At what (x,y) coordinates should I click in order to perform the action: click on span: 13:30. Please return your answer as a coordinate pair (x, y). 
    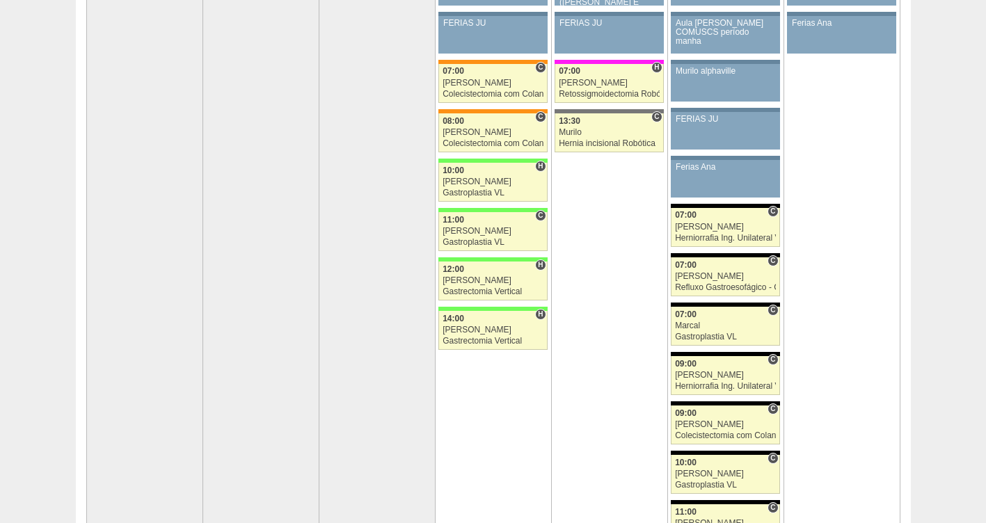
    Looking at the image, I should click on (569, 121).